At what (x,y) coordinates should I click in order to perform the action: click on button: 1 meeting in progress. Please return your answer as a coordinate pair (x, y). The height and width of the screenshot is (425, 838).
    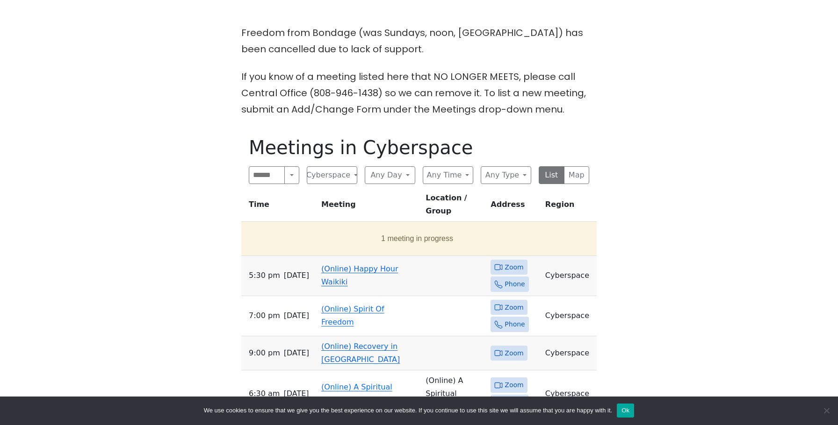
    Looking at the image, I should click on (417, 239).